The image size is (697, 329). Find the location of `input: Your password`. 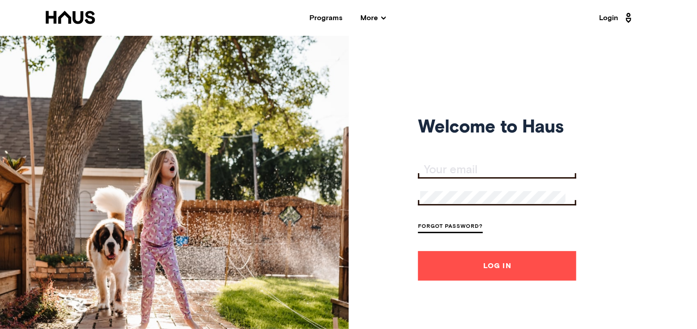

input: Your password is located at coordinates (493, 197).